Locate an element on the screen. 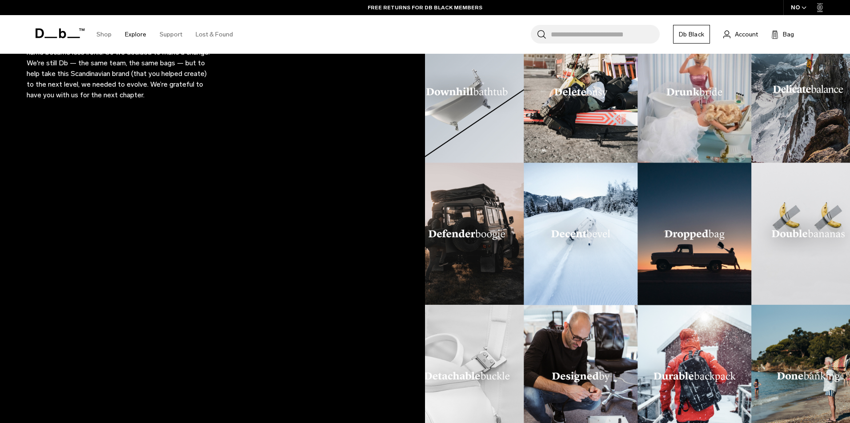 Image resolution: width=850 pixels, height=423 pixels. a: FREE RETURNS FOR DB BLACK MEMBERS is located at coordinates (425, 8).